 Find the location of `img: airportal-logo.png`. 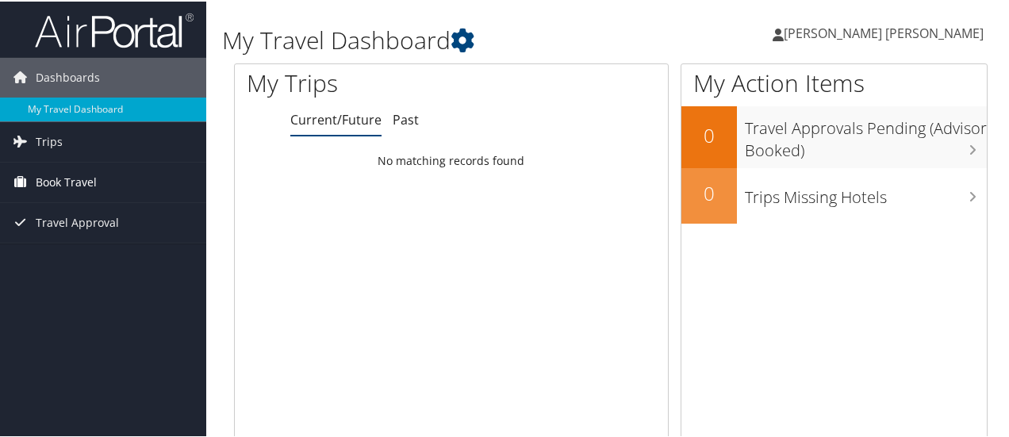

img: airportal-logo.png is located at coordinates (114, 29).